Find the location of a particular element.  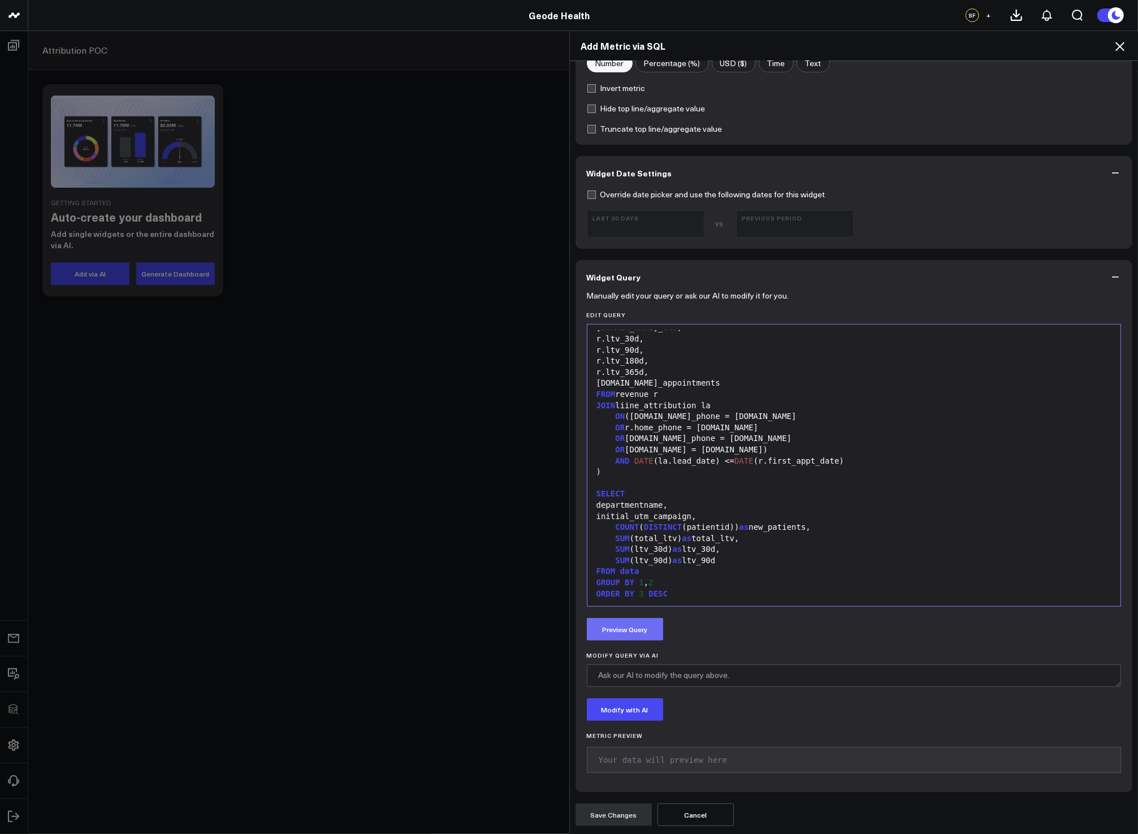

div: VS is located at coordinates (720, 224).